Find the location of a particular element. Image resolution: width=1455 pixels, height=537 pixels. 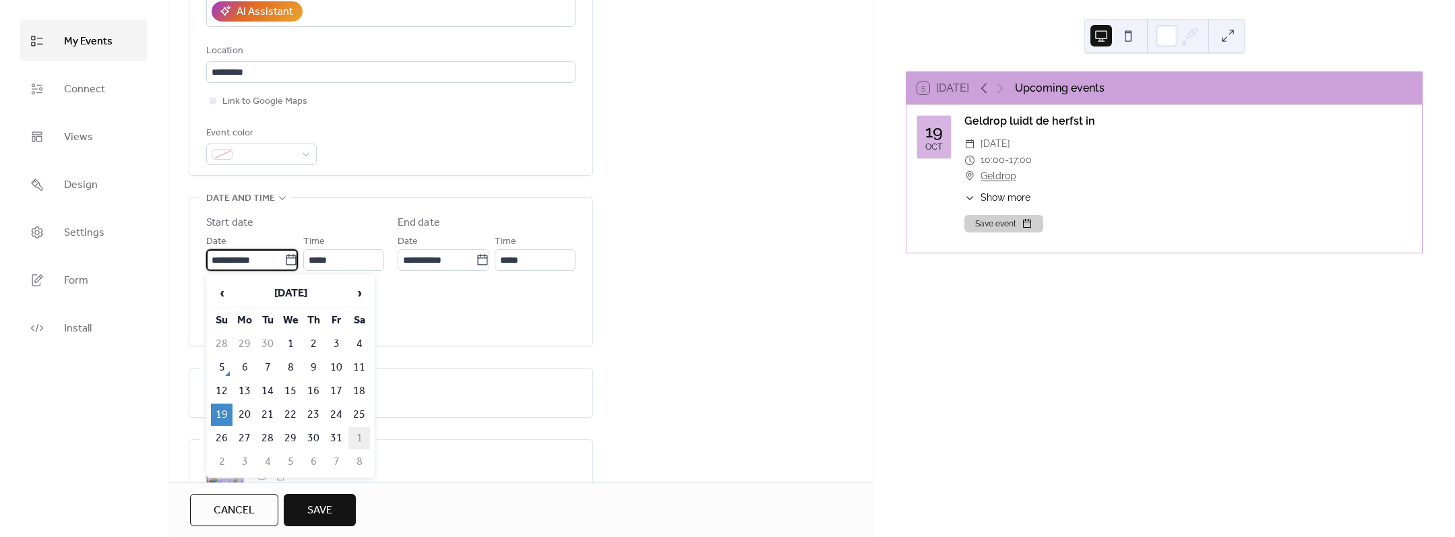

div: Start date is located at coordinates (230, 223).